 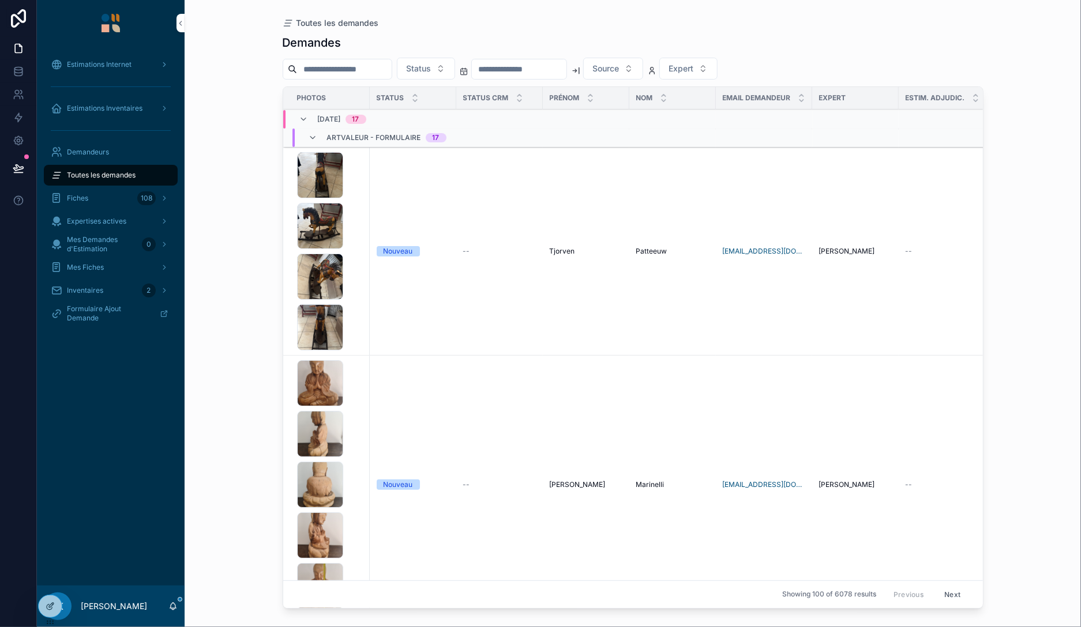 What do you see at coordinates (935, 98) in the screenshot?
I see `span: Estim. Adjudic.` at bounding box center [935, 98].